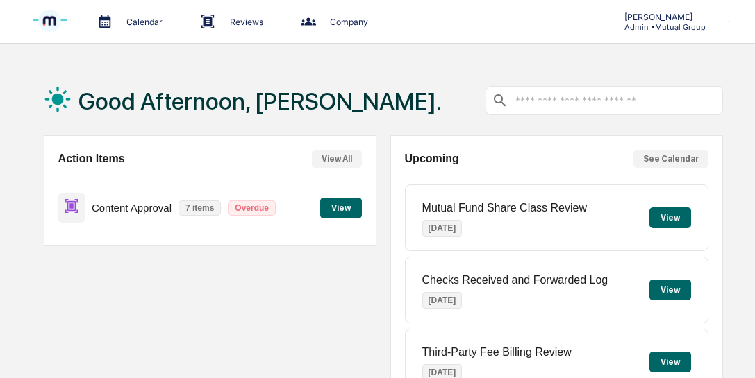  What do you see at coordinates (142, 22) in the screenshot?
I see `p: Calendar` at bounding box center [142, 22].